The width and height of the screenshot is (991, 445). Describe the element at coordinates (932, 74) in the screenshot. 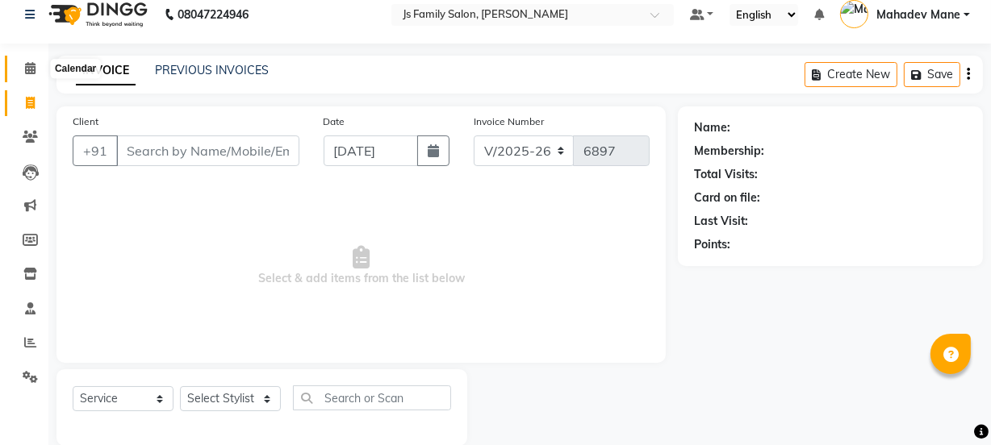

I see `button: Save` at that location.